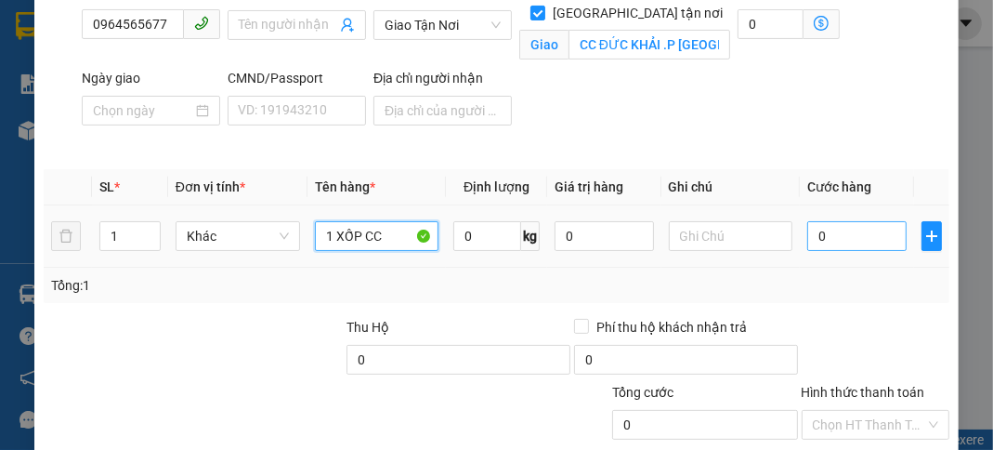 The height and width of the screenshot is (450, 993). I want to click on input: Cước giao hàng, so click(770, 24).